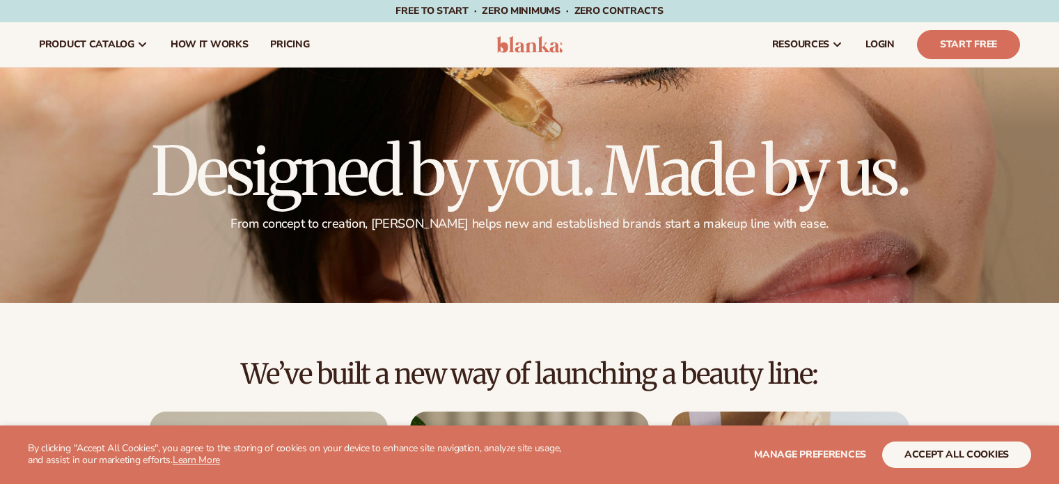 The width and height of the screenshot is (1059, 484). What do you see at coordinates (880, 45) in the screenshot?
I see `span: LOGIN` at bounding box center [880, 45].